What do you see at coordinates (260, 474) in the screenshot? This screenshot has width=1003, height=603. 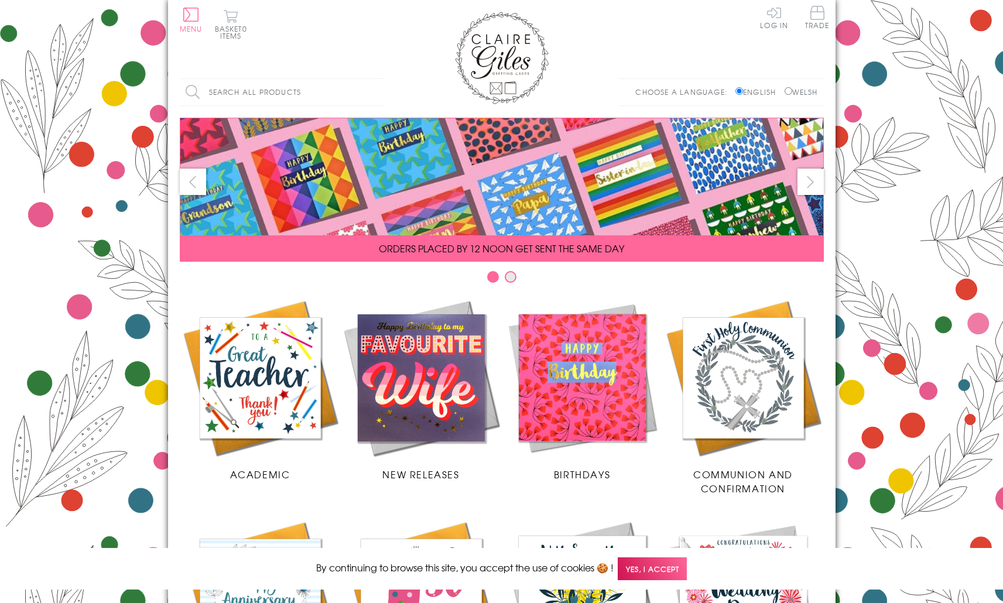 I see `span: Academic` at bounding box center [260, 474].